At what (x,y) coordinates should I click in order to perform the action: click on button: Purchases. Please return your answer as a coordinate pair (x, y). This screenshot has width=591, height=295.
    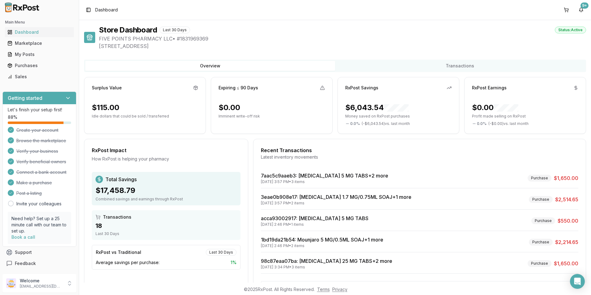
    Looking at the image, I should click on (39, 66).